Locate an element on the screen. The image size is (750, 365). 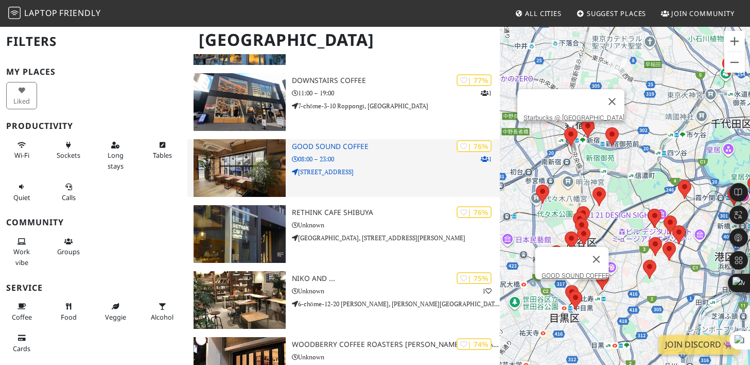
span: All Cities is located at coordinates (543, 13).